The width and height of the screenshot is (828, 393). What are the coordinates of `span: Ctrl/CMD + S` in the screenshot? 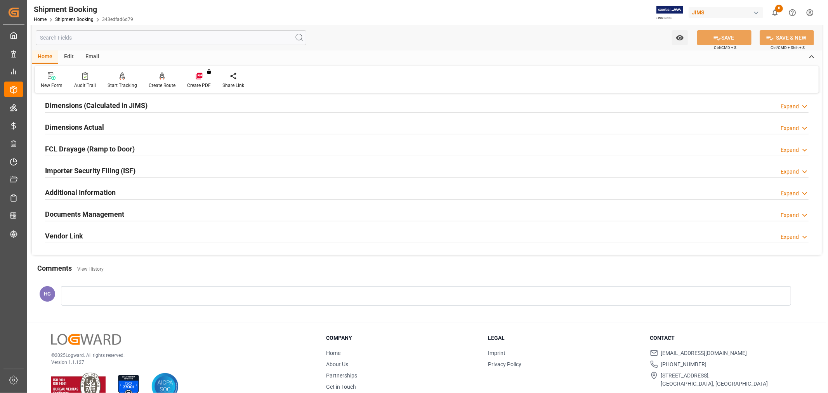 It's located at (725, 47).